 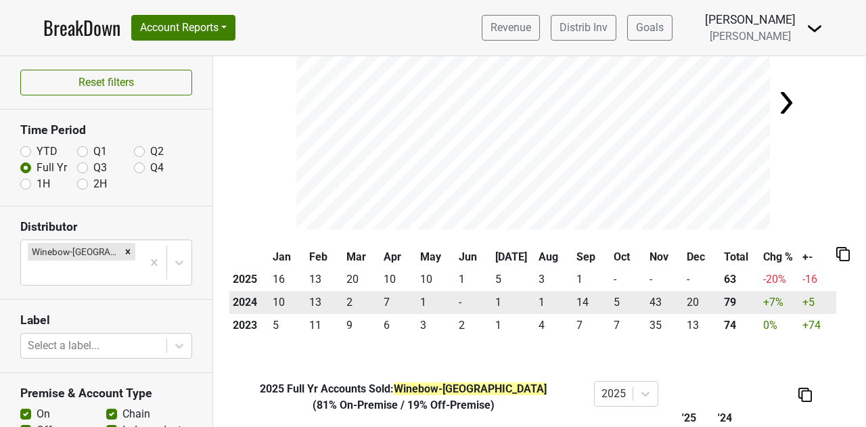 I want to click on td: -20 %, so click(x=780, y=280).